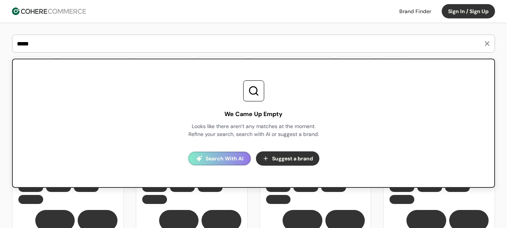 Image resolution: width=507 pixels, height=228 pixels. Describe the element at coordinates (395, 62) in the screenshot. I see `button: Clear` at that location.